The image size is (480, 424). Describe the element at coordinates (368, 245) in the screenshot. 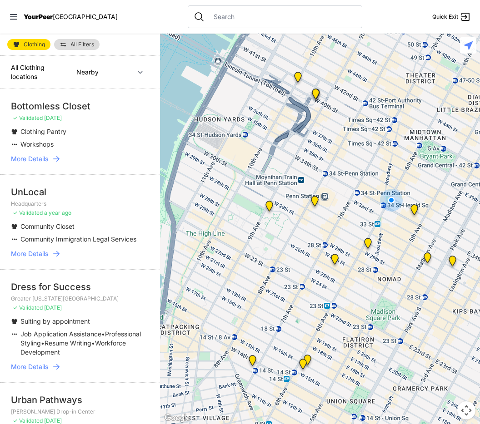

I see `div: Headquarters` at that location.